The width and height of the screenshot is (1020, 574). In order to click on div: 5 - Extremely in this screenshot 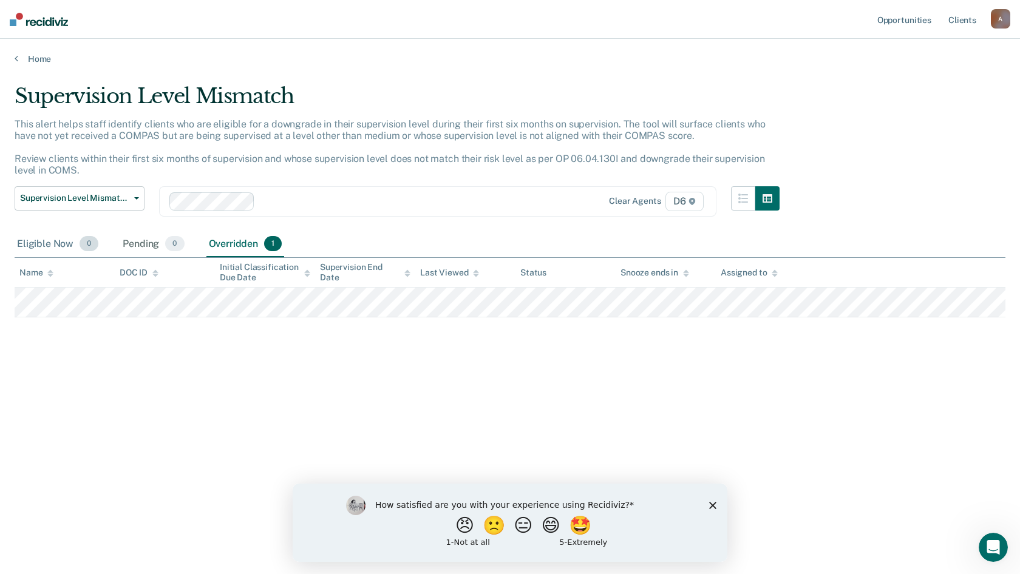, I will do `click(323, 58)`.